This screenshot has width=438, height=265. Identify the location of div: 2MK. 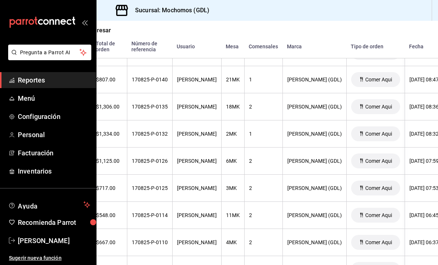
(233, 134).